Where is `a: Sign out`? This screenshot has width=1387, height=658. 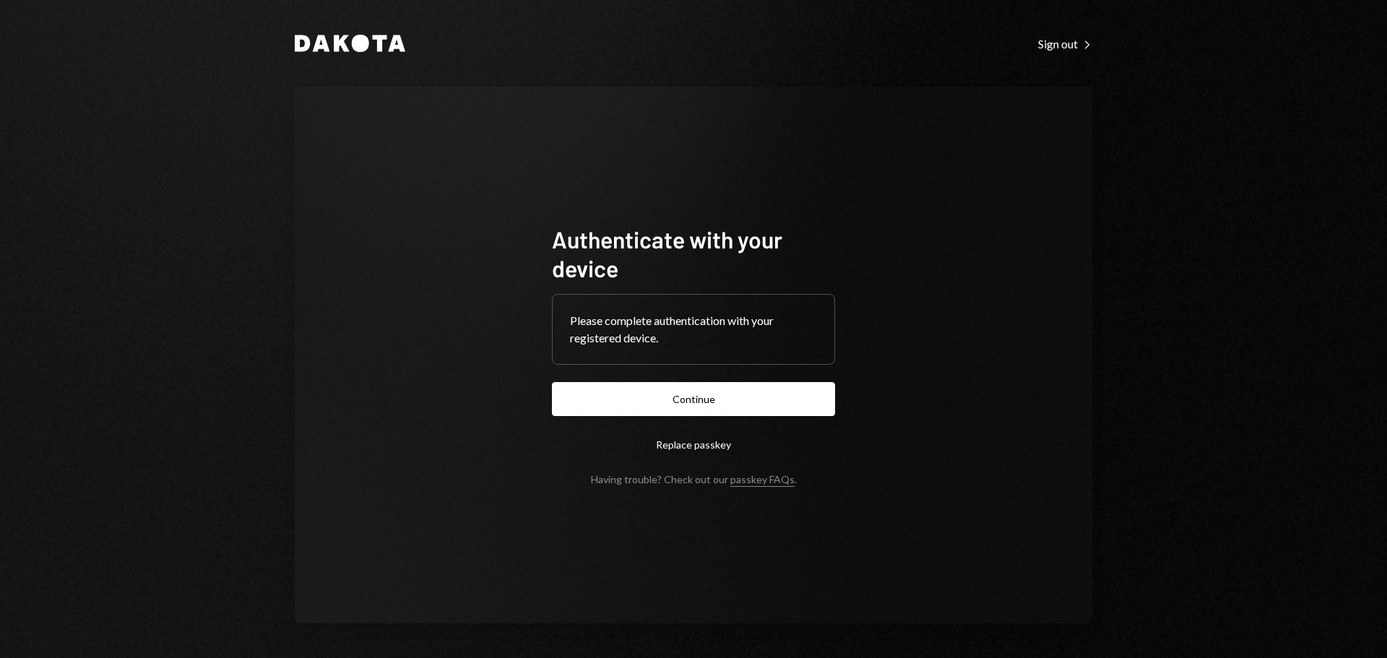 a: Sign out is located at coordinates (1065, 43).